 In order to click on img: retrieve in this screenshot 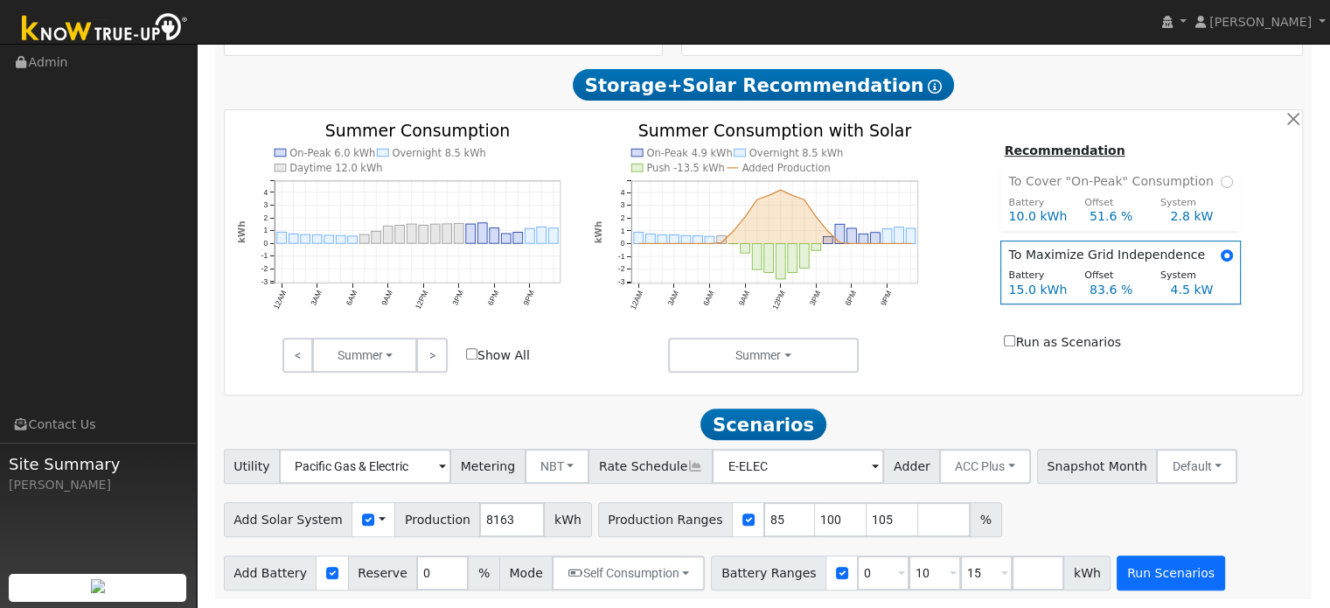, I will do `click(98, 586)`.